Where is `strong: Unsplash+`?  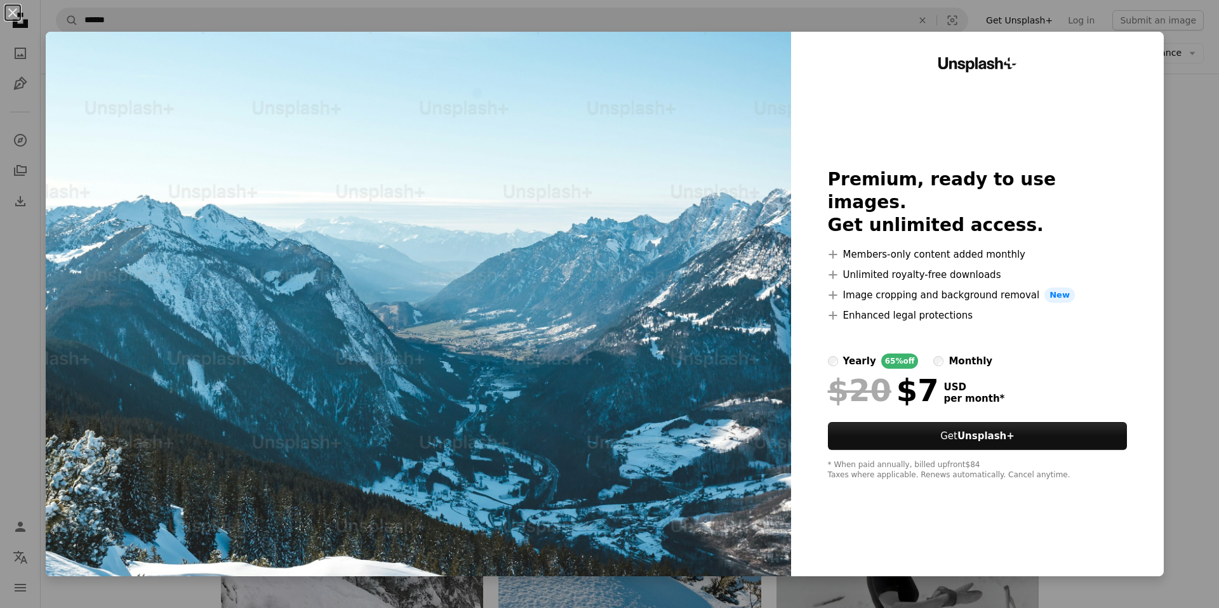
strong: Unsplash+ is located at coordinates (986, 436).